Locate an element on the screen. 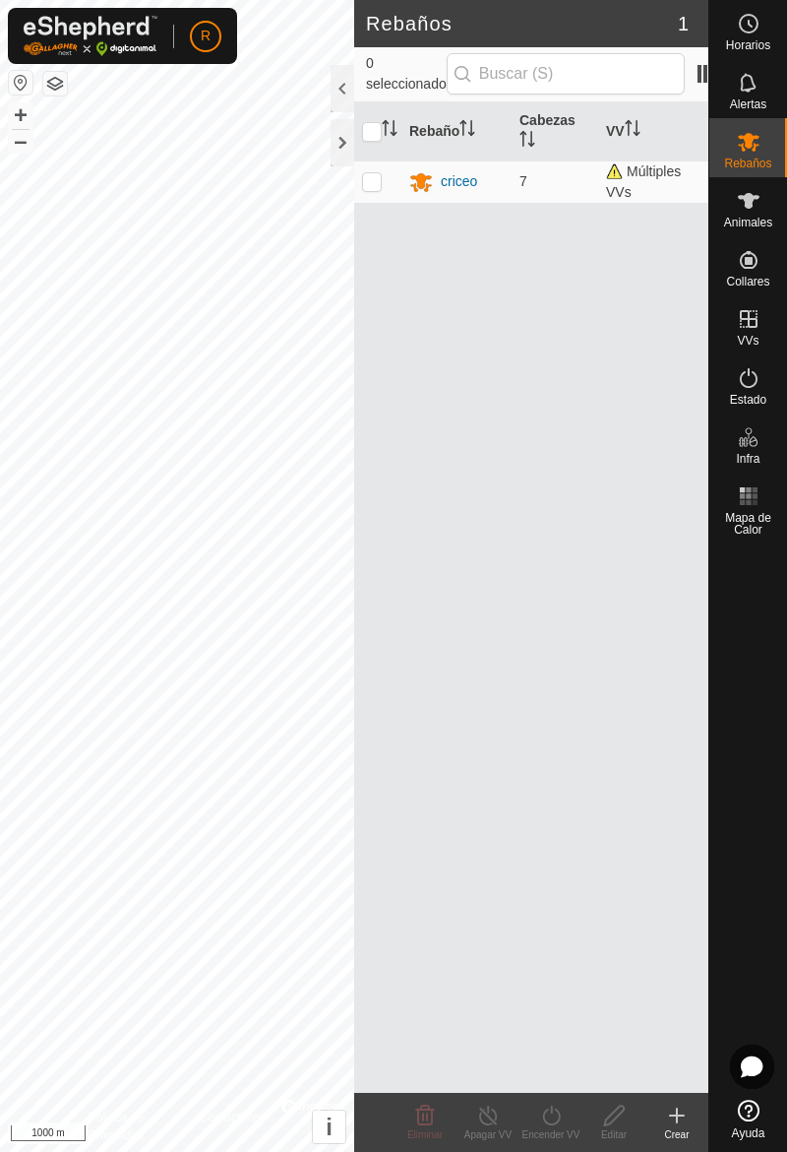 The height and width of the screenshot is (1152, 787). span: Alertas is located at coordinates (748, 104).